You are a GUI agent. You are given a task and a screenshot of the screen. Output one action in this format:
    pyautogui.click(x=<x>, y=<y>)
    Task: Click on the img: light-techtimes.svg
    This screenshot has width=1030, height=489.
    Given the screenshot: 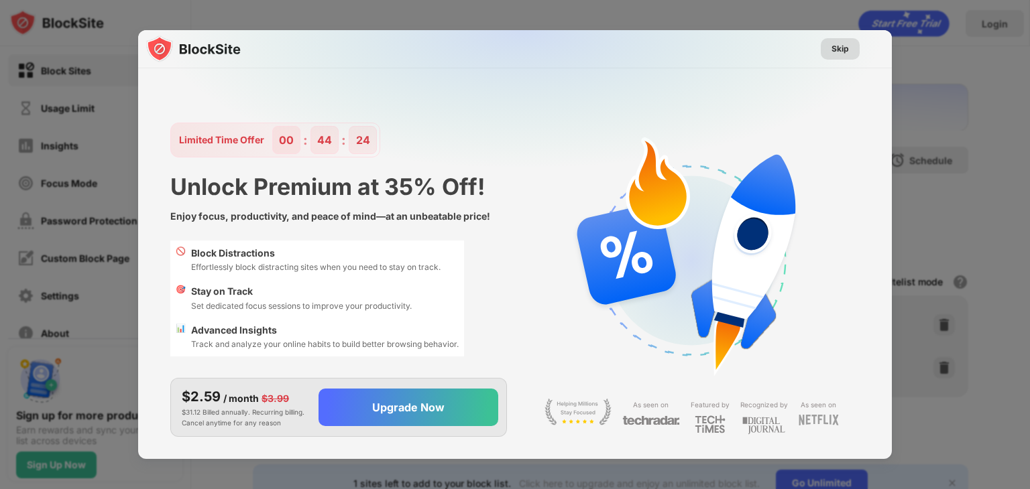 What is the action you would take?
    pyautogui.click(x=710, y=424)
    